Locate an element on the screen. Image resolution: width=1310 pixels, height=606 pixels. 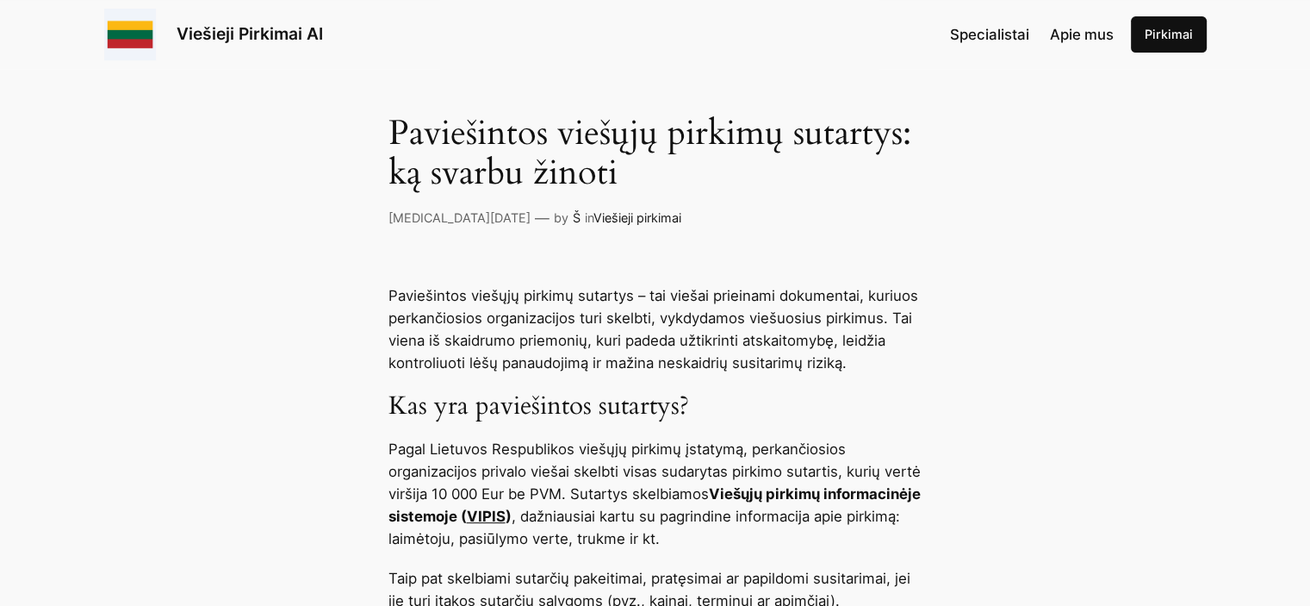
a: Viešieji Pirkimai AI is located at coordinates (250, 34).